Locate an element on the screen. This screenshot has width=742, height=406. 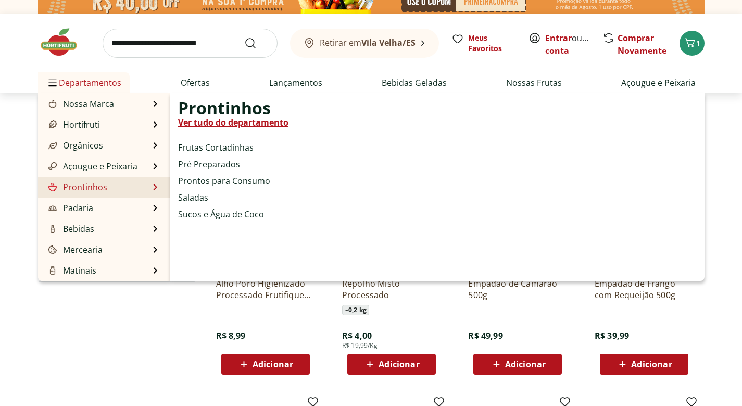
a: PadariaPadaria is located at coordinates (70, 208).